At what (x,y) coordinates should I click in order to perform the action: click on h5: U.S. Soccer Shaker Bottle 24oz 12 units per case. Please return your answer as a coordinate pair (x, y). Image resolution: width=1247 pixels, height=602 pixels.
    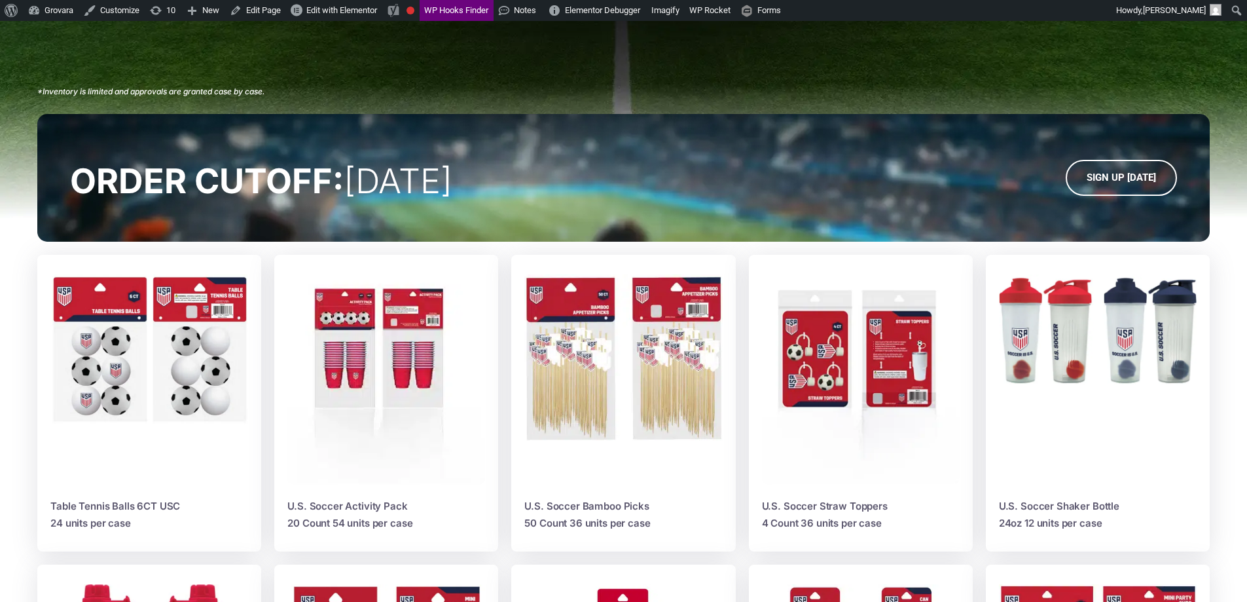
    Looking at the image, I should click on (1098, 515).